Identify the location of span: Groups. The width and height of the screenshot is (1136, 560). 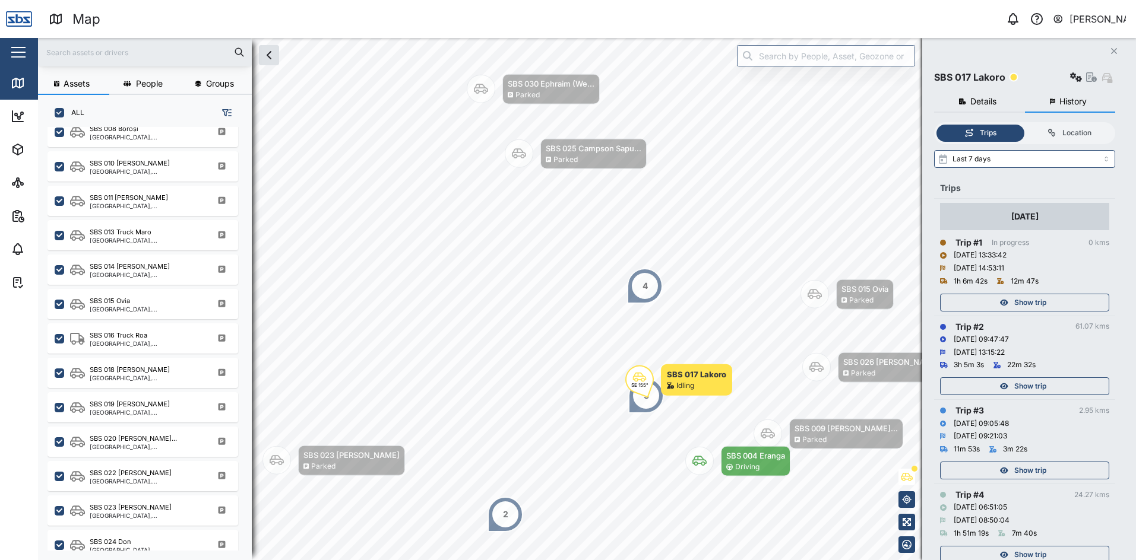
(220, 84).